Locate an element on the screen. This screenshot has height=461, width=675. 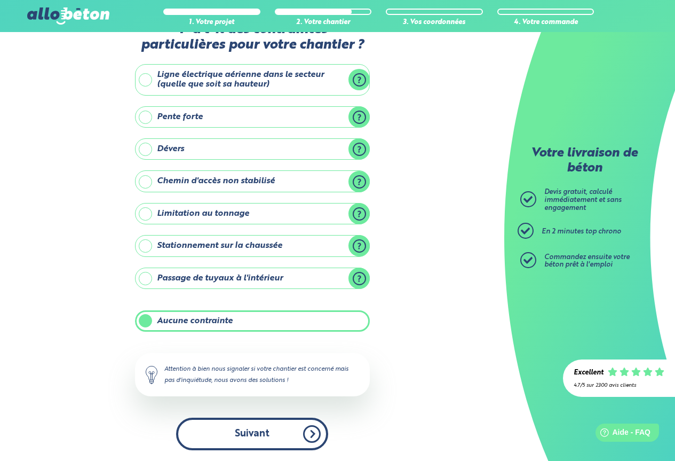
span: Aide - FAQ is located at coordinates (51, 13).